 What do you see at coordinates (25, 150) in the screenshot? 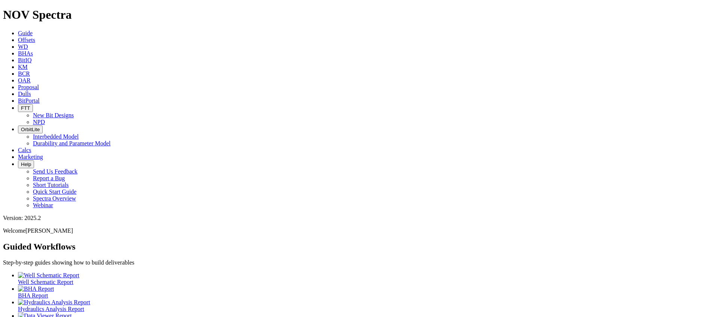
I see `a: Calcs` at bounding box center [25, 150].